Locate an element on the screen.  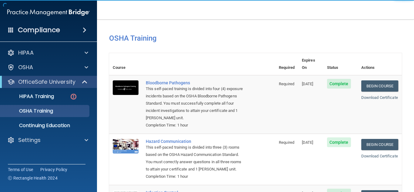
div: This self-paced training is divided into three (3) rooms based on the OSHA Hazard Communication S... is located at coordinates (195, 158).